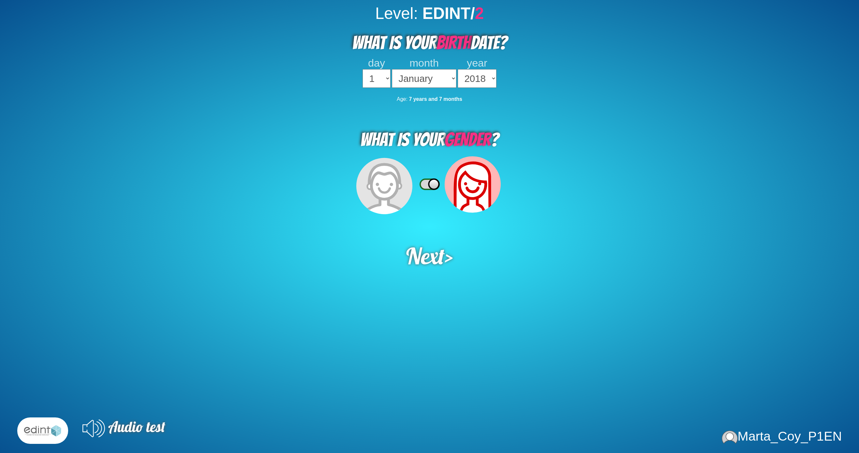  I want to click on span: day, so click(377, 63).